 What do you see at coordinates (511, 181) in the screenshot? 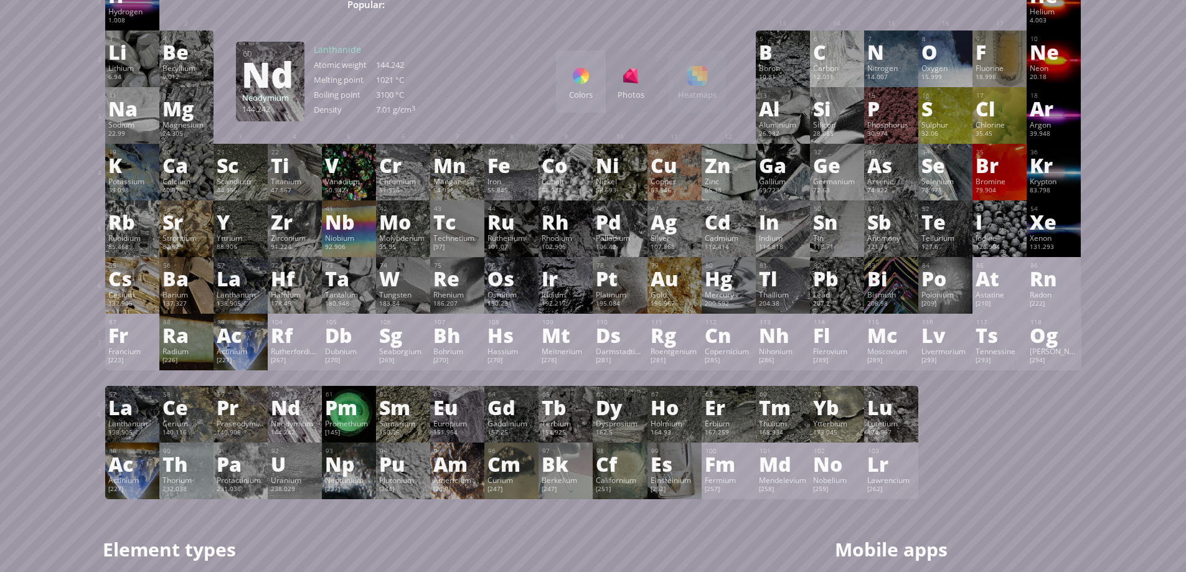
I see `div: Iron` at bounding box center [511, 181].